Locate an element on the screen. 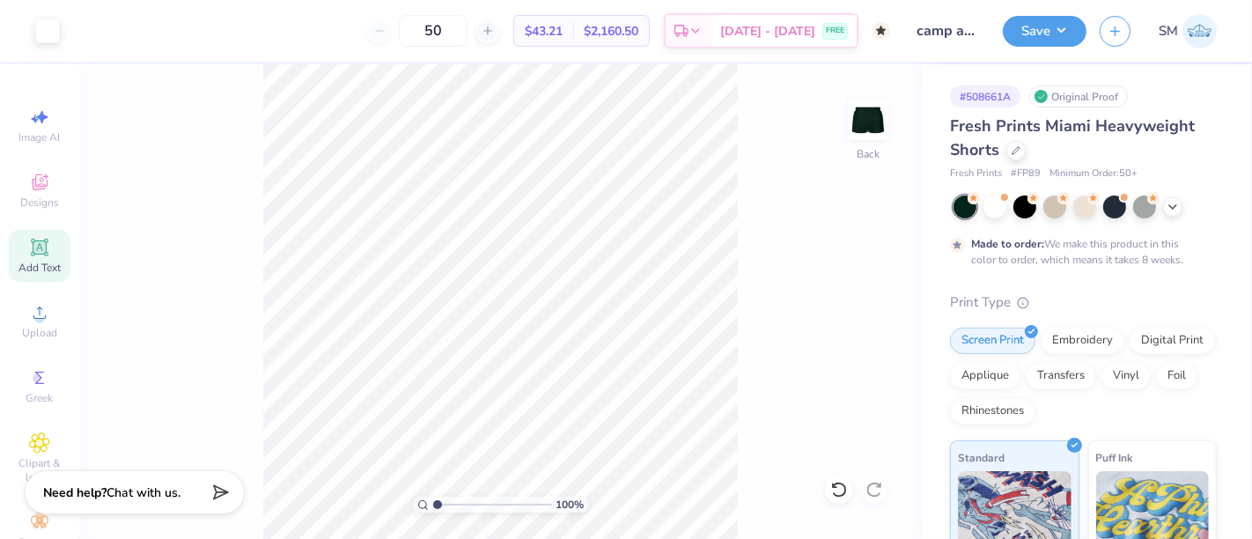  div: Rhinestones is located at coordinates (992, 411).